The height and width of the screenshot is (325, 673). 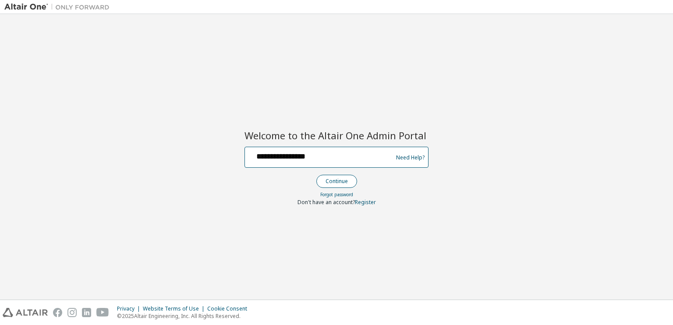 What do you see at coordinates (72, 312) in the screenshot?
I see `img: instagram.svg` at bounding box center [72, 312].